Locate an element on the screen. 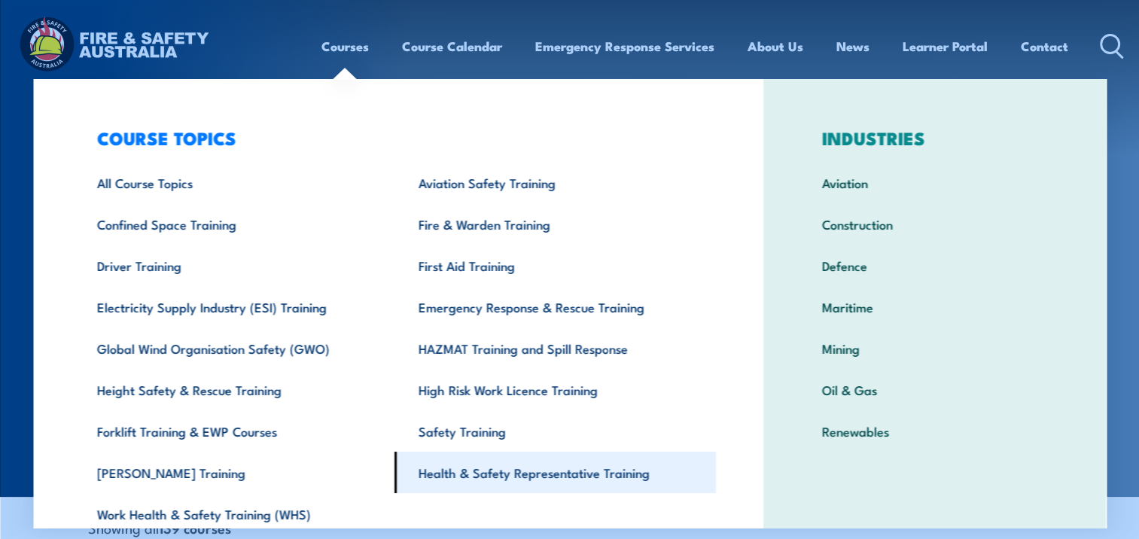 The image size is (1139, 539). a: Health & Safety Representative Training is located at coordinates (555, 472).